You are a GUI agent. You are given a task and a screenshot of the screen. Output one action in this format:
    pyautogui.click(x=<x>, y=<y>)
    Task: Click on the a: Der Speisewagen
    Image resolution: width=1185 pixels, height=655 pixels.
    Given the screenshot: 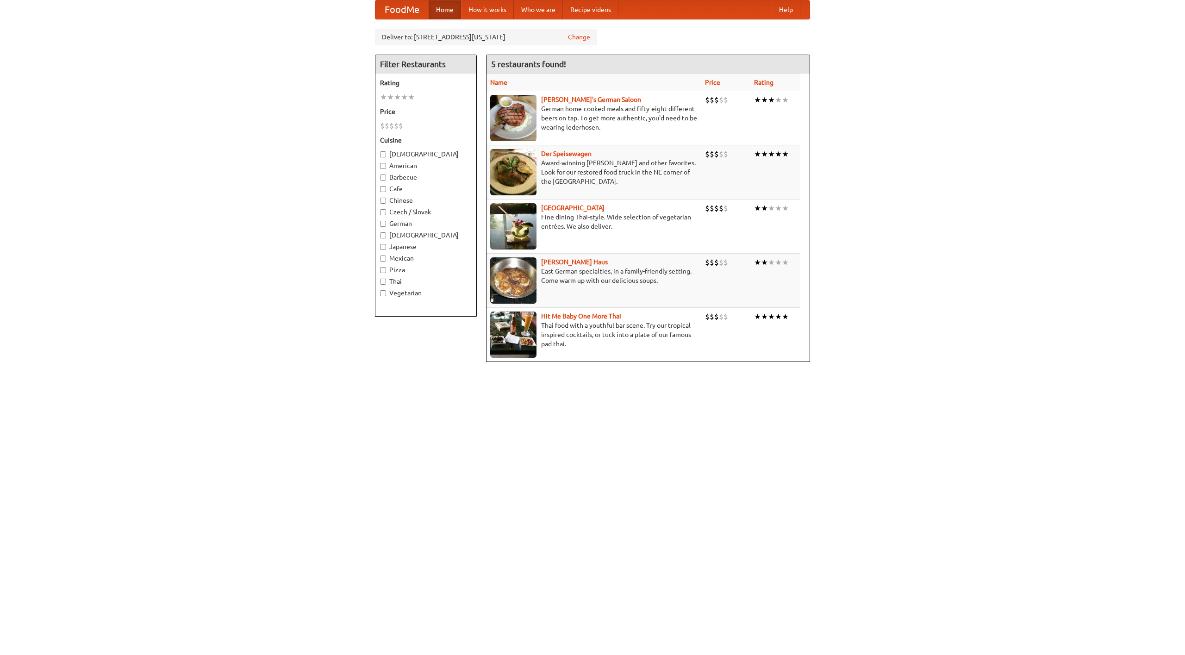 What is the action you would take?
    pyautogui.click(x=566, y=154)
    